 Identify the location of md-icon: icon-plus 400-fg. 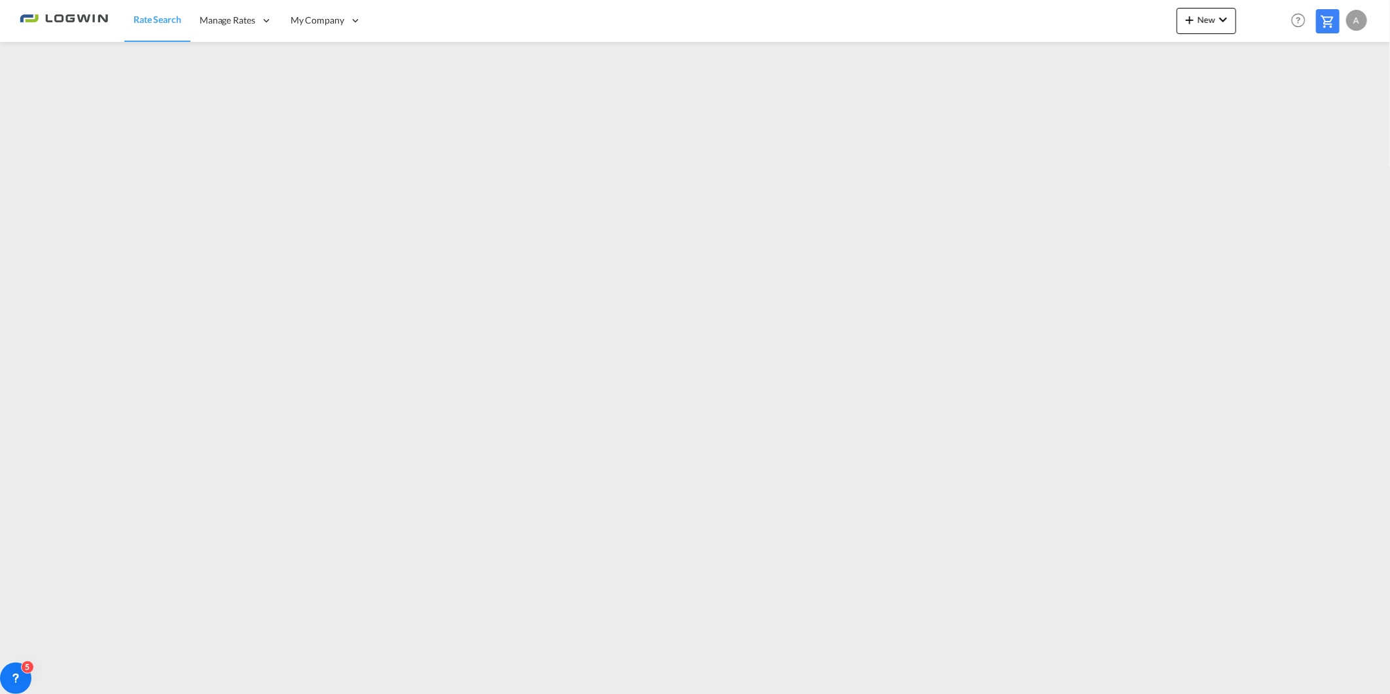
(1190, 20).